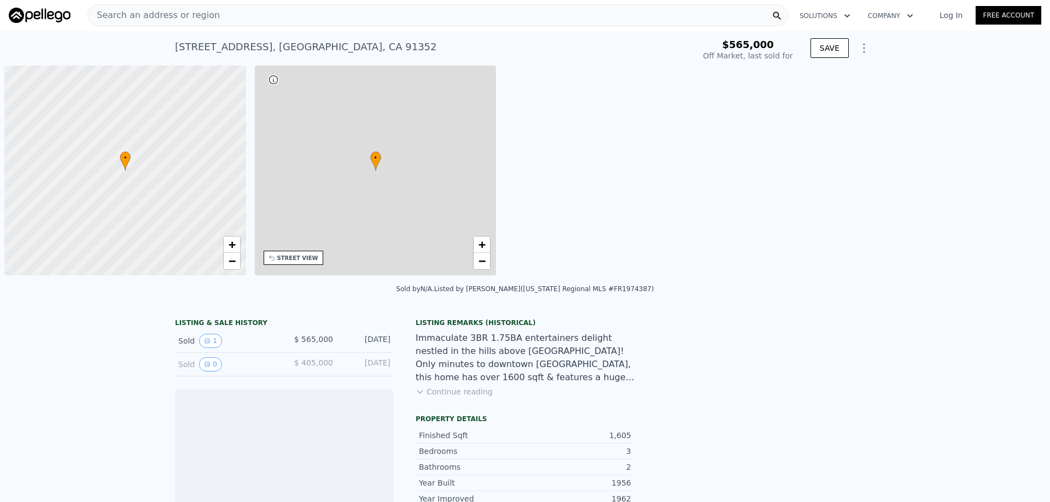  Describe the element at coordinates (472, 467) in the screenshot. I see `div: Bathrooms` at that location.